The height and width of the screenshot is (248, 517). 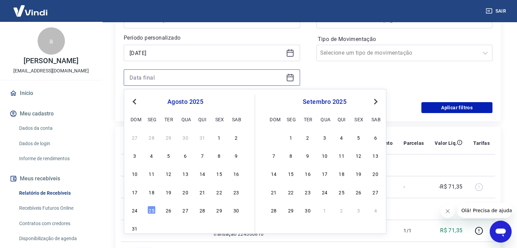 What do you see at coordinates (152, 174) in the screenshot?
I see `div: Choose segunda-feira, 11 de agosto de 2025` at bounding box center [152, 174].